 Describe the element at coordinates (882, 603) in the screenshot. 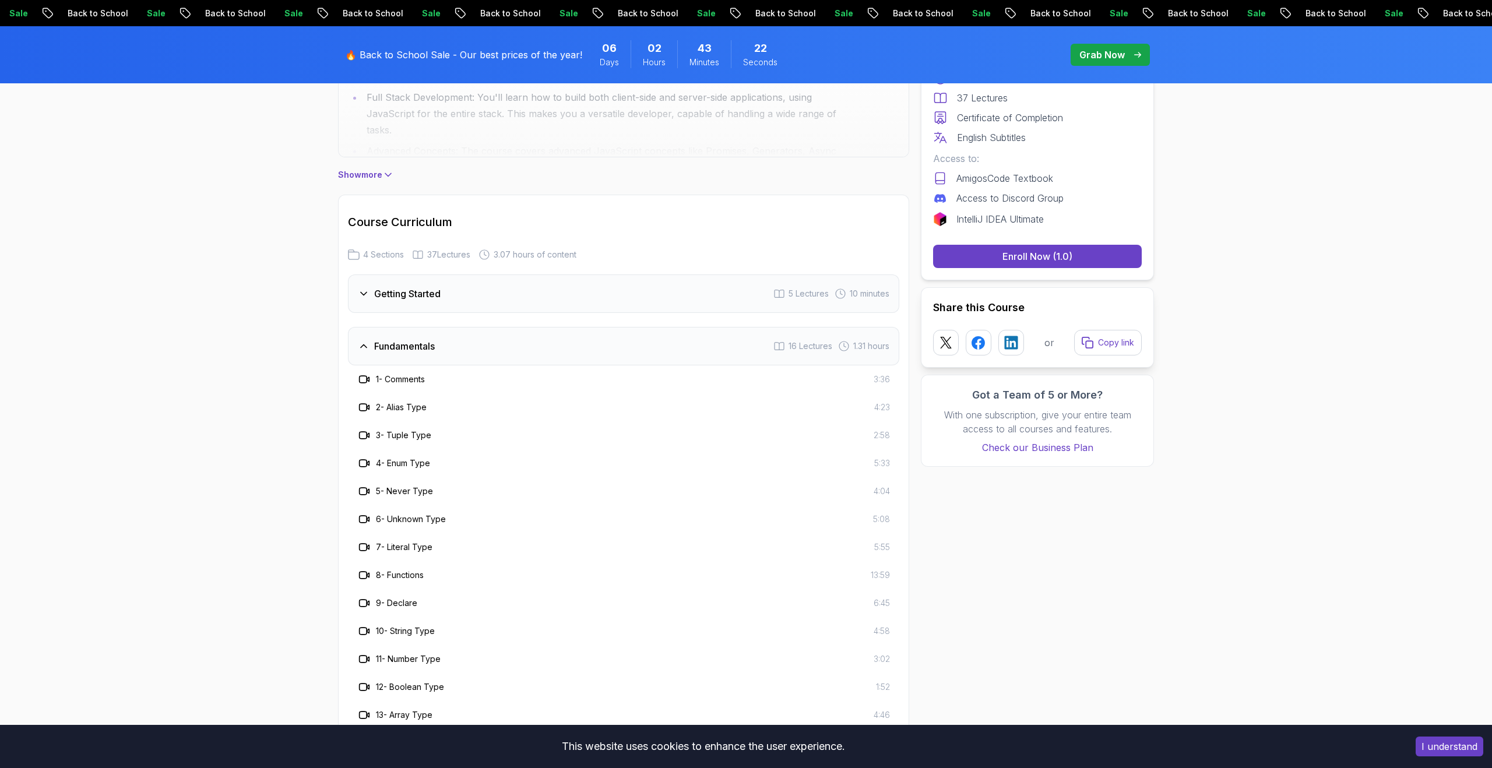

I see `span: 6:45` at that location.